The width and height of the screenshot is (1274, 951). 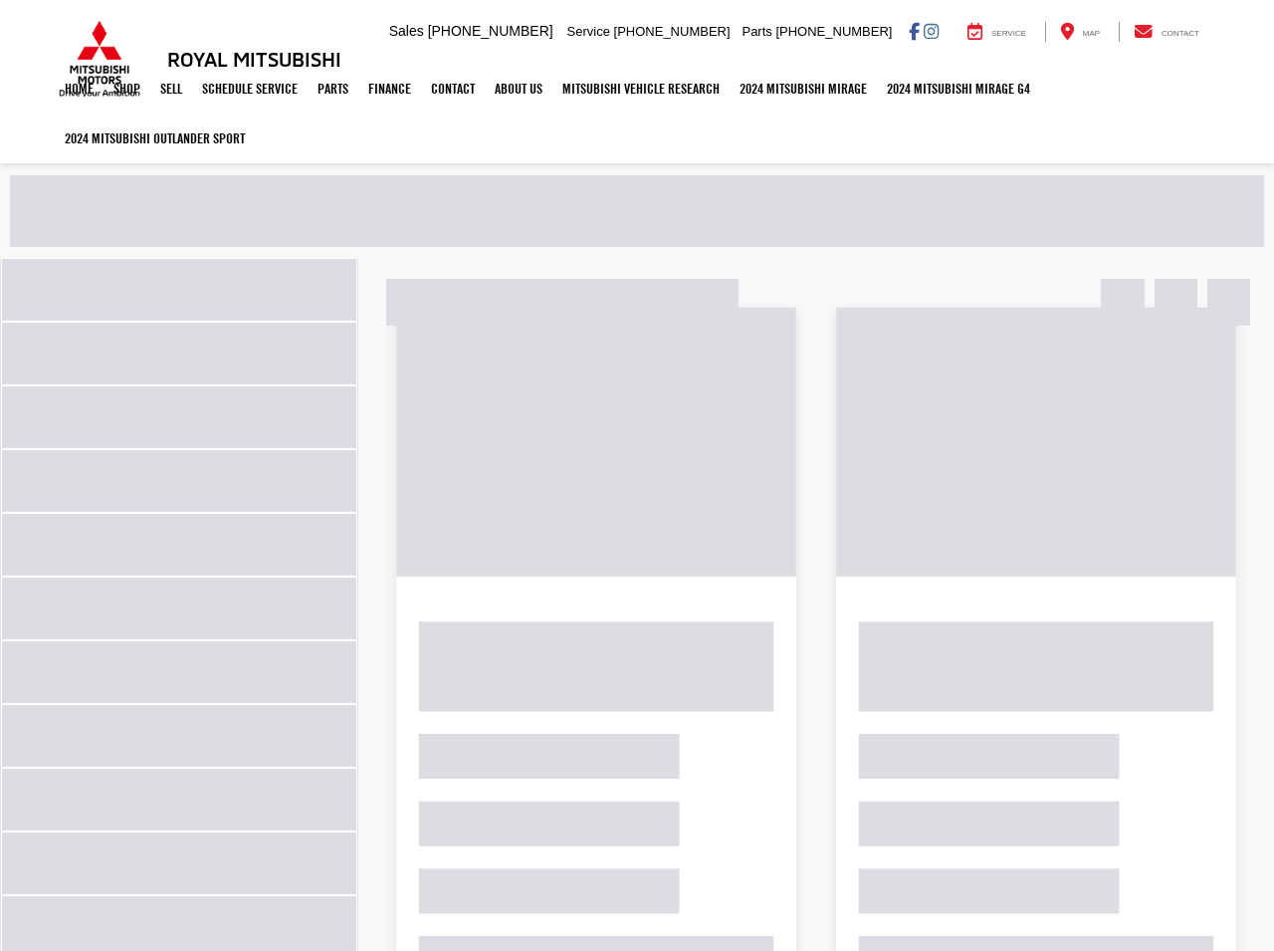 What do you see at coordinates (332, 89) in the screenshot?
I see `a: Parts: Opens in a new tab` at bounding box center [332, 89].